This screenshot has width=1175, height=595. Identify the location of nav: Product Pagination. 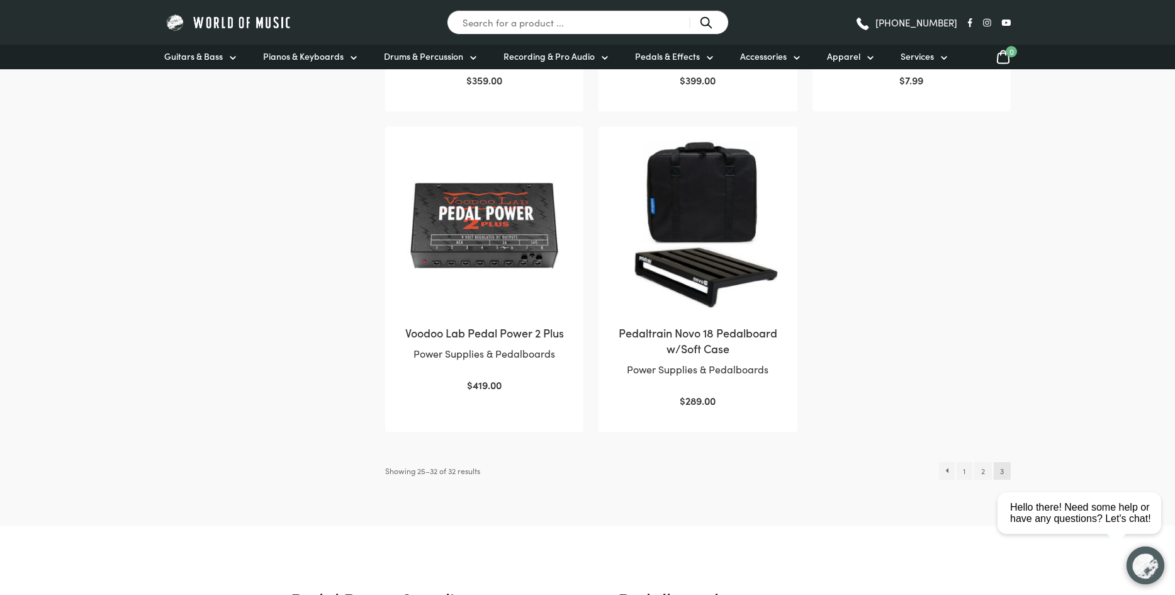
(975, 471).